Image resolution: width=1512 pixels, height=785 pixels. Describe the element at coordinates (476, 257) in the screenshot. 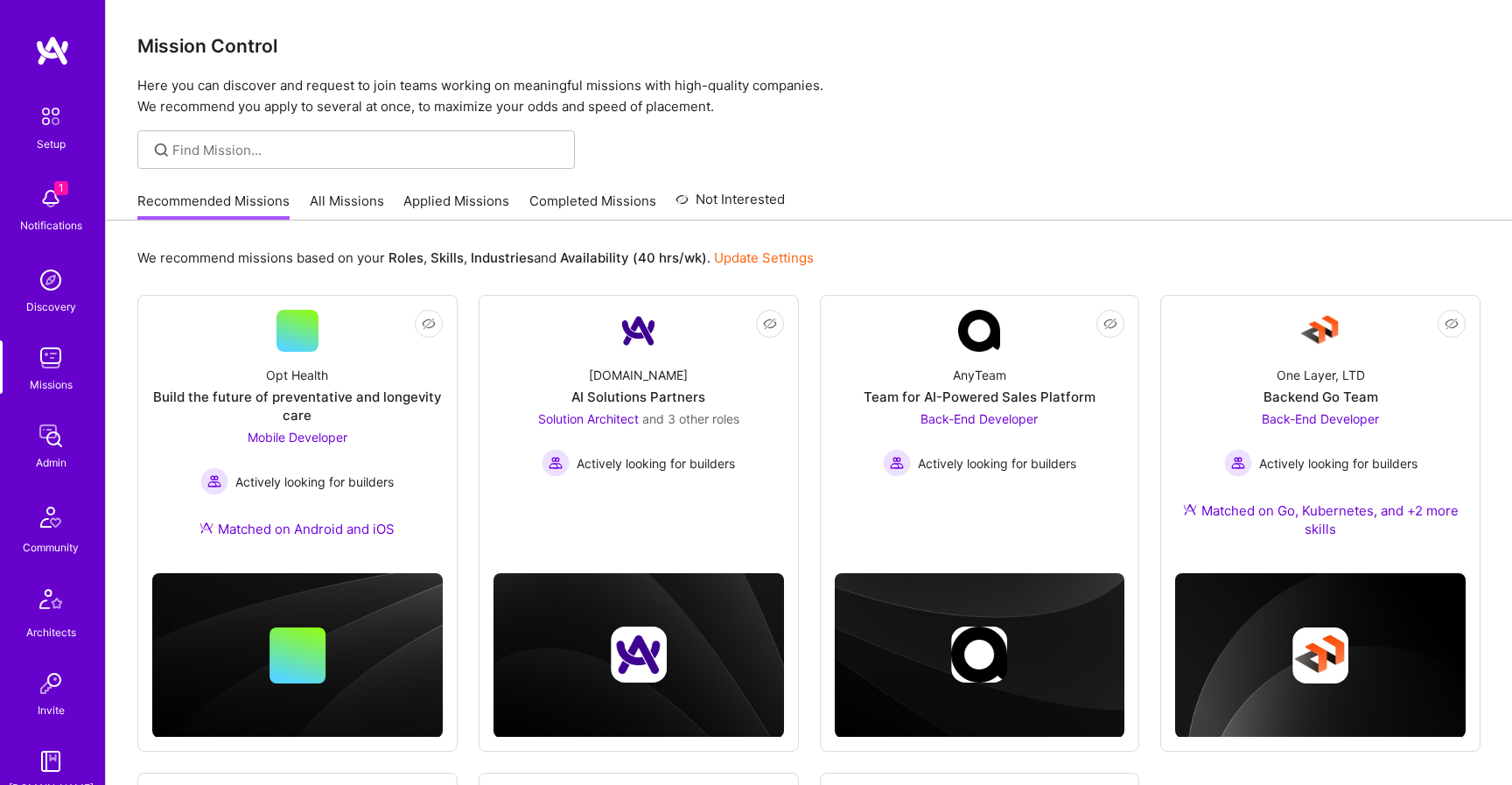

I see `p: We recommend missions based on your , , and .` at that location.